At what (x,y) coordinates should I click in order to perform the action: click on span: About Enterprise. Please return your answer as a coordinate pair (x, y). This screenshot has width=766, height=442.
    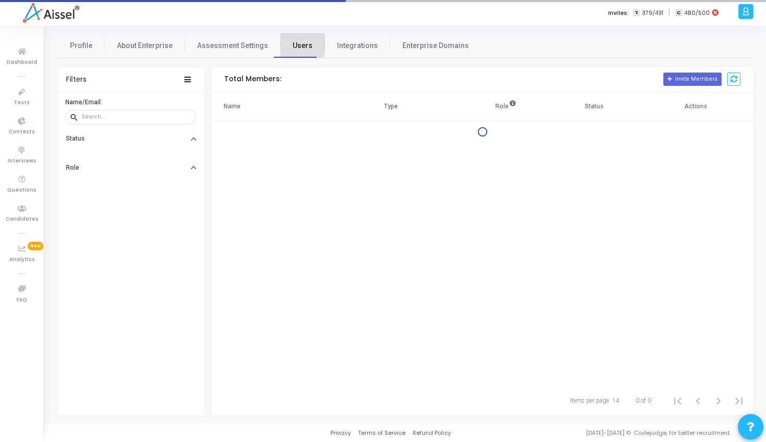
    Looking at the image, I should click on (145, 45).